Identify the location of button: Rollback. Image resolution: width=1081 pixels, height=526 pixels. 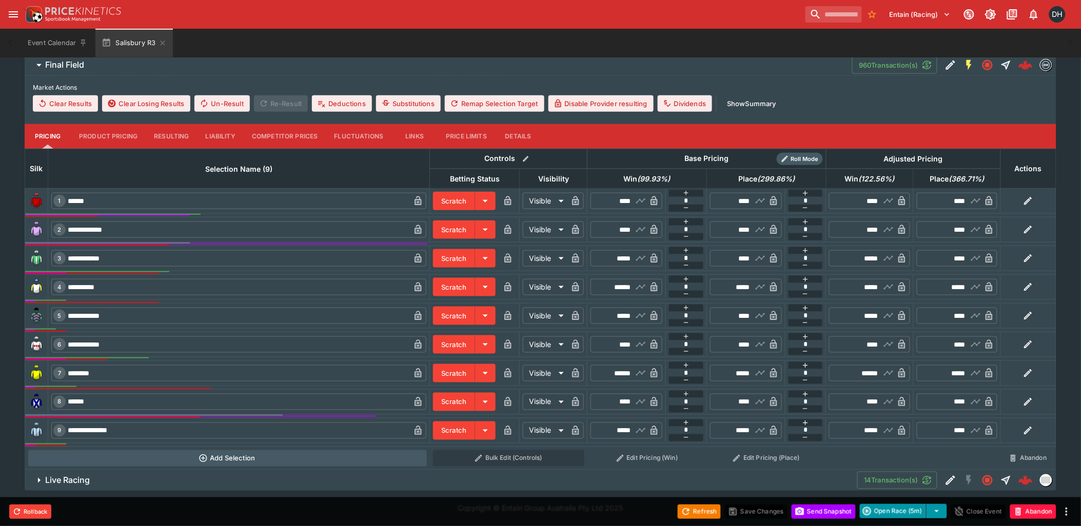
(30, 512).